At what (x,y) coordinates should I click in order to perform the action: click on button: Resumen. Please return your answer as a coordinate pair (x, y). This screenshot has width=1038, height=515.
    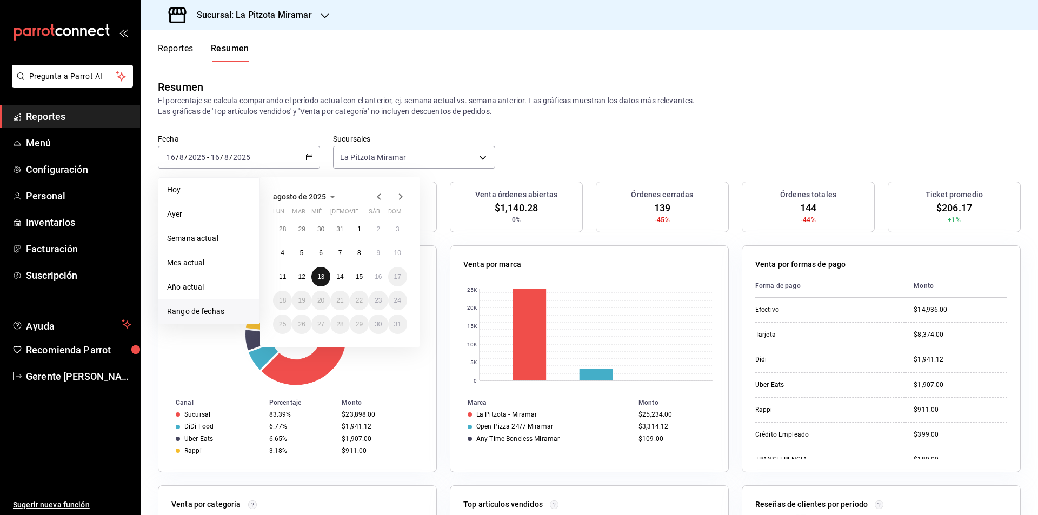
    Looking at the image, I should click on (230, 52).